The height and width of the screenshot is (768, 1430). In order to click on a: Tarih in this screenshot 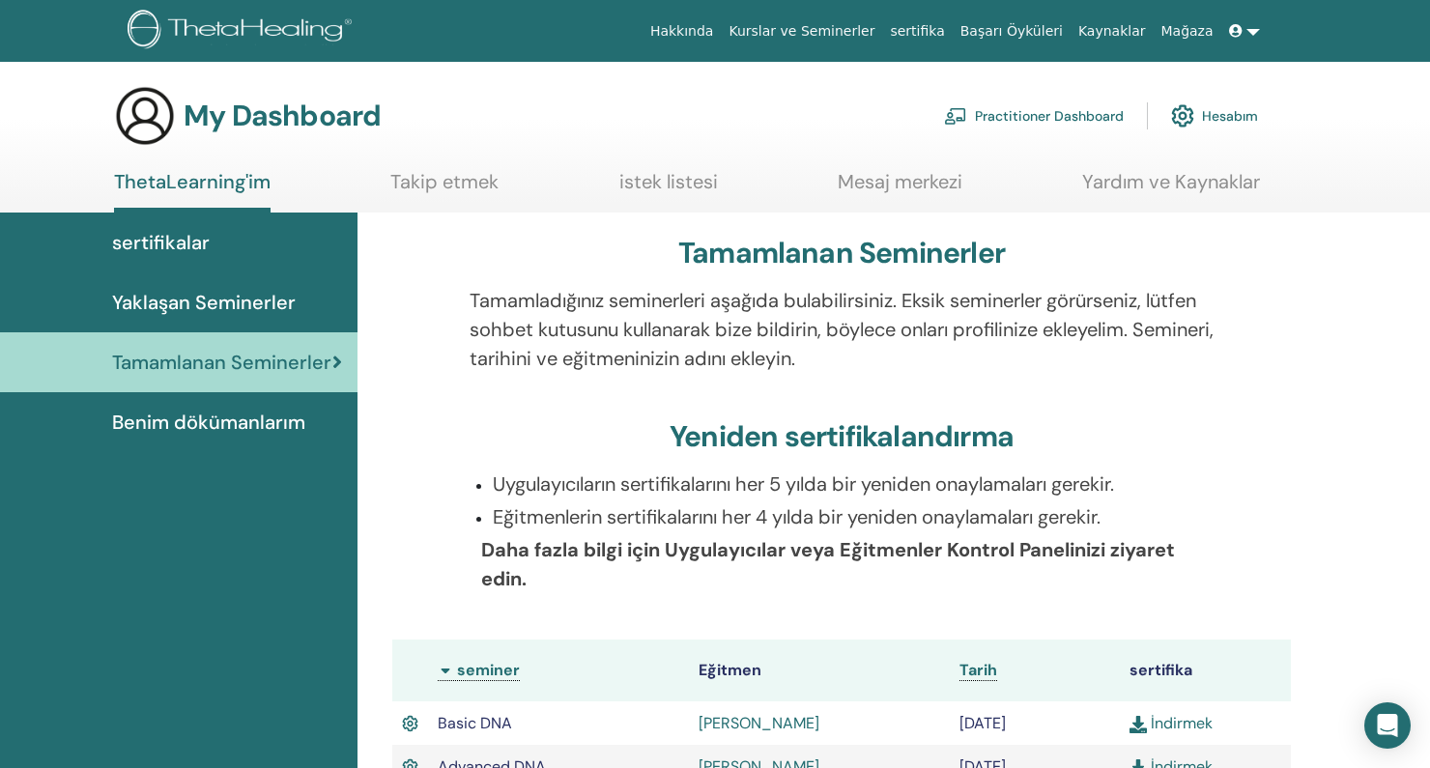, I will do `click(978, 670)`.